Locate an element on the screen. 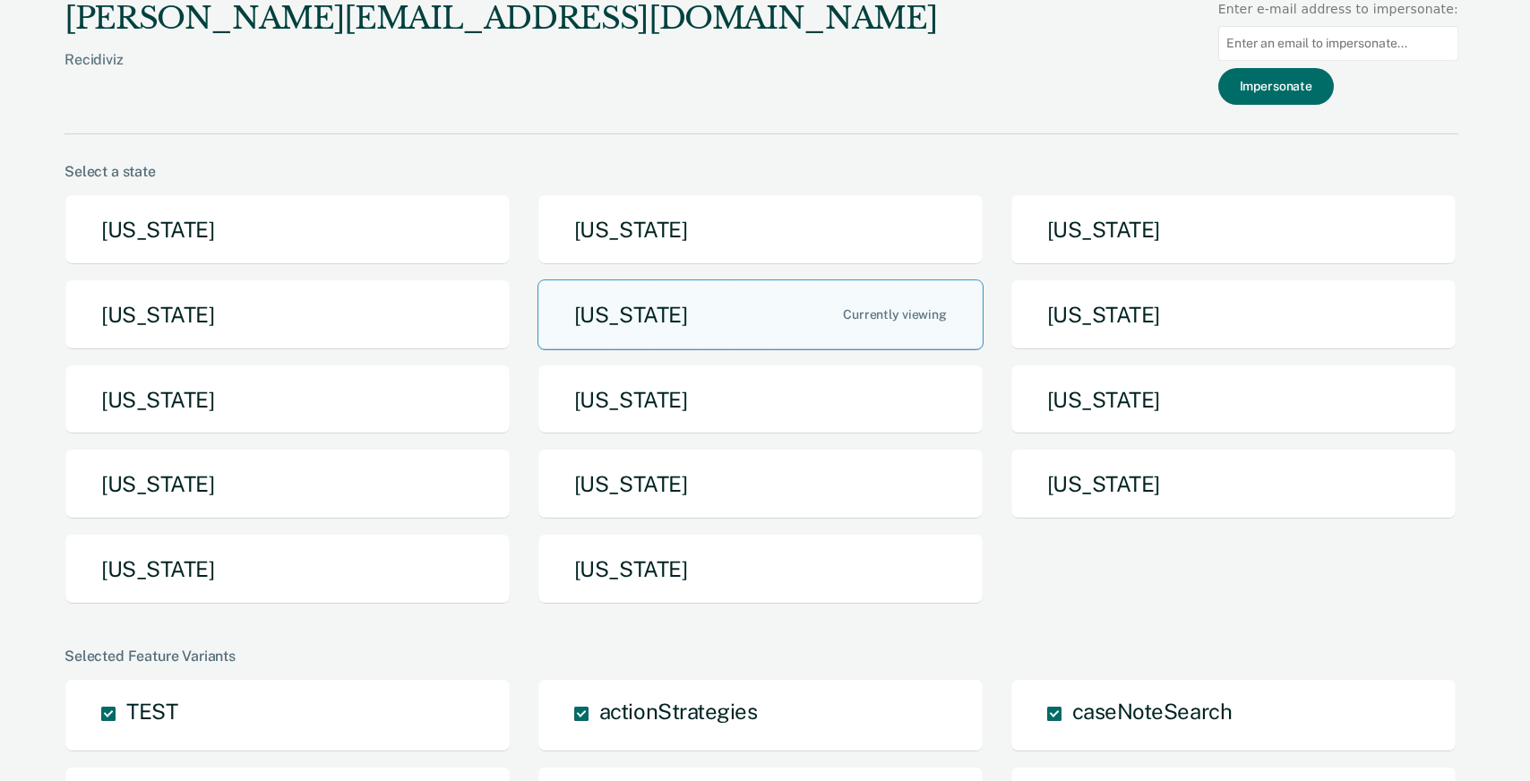  span: actionStrategies is located at coordinates (678, 711).